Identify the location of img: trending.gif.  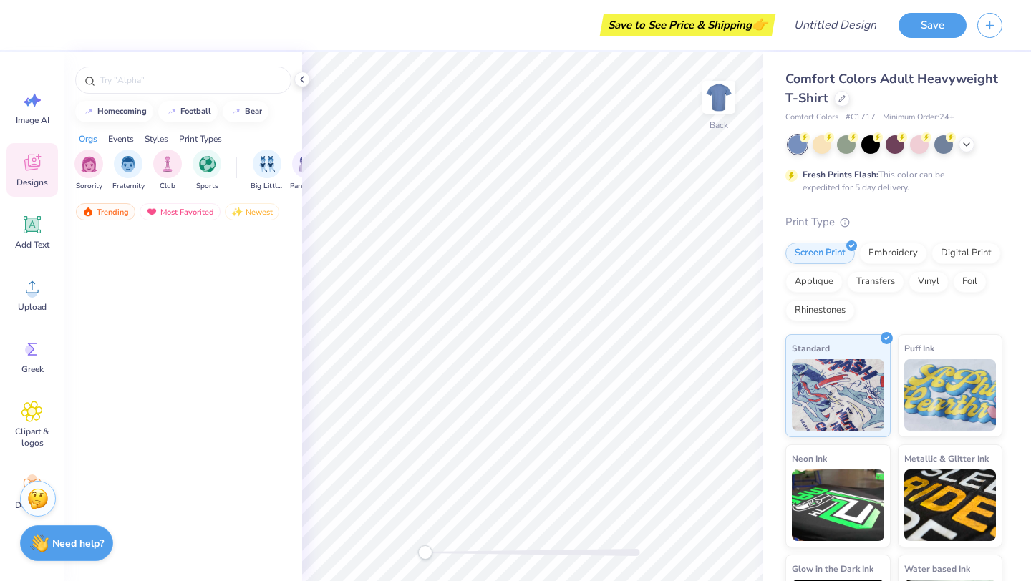
(88, 212).